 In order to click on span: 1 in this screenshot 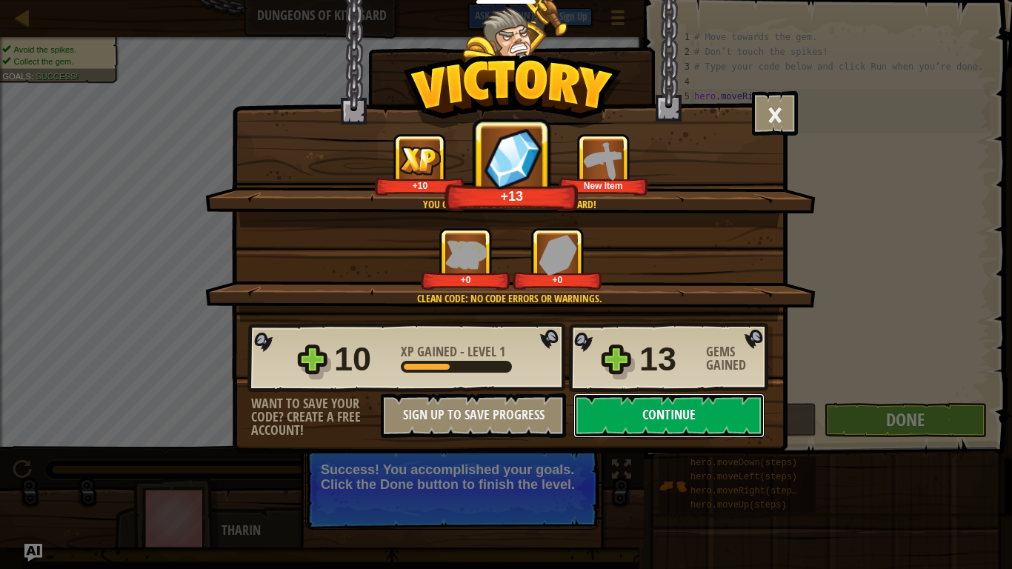, I will do `click(502, 351)`.